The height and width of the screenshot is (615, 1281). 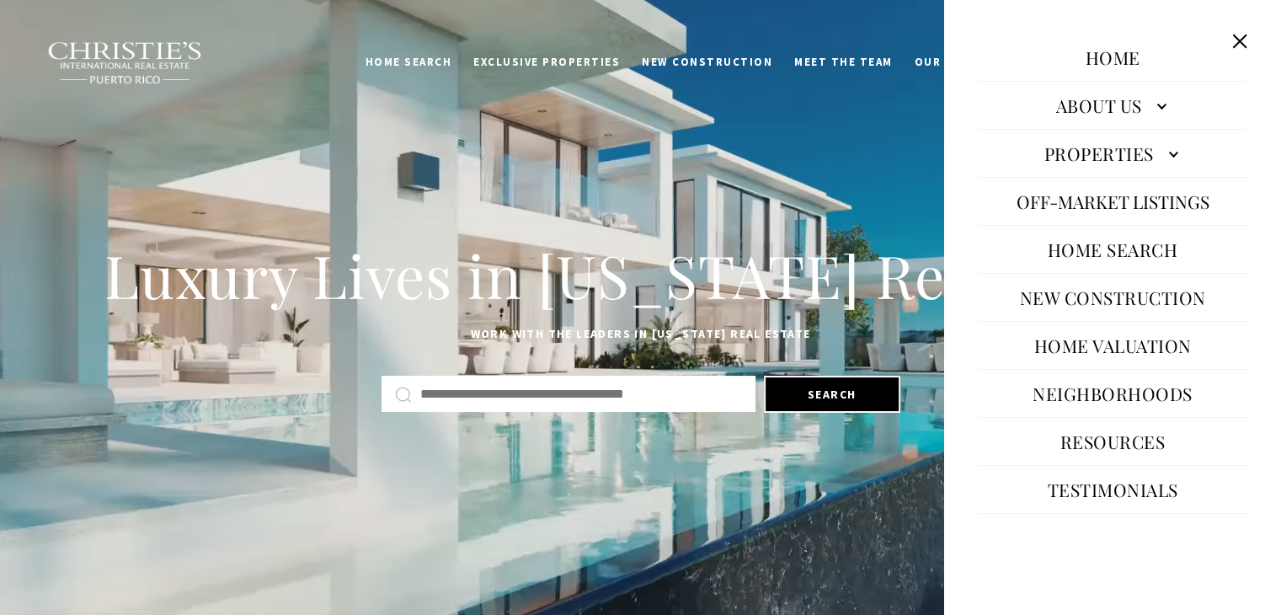 I want to click on a: Contact Us, so click(x=1112, y=537).